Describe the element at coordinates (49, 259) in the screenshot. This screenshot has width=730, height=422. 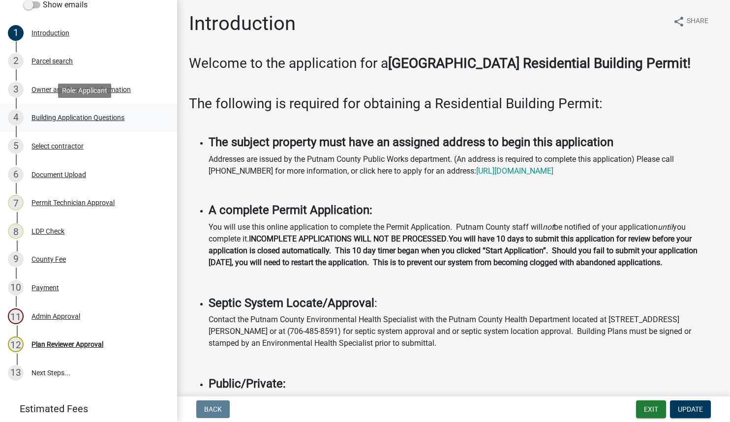
I see `div: County Fee` at that location.